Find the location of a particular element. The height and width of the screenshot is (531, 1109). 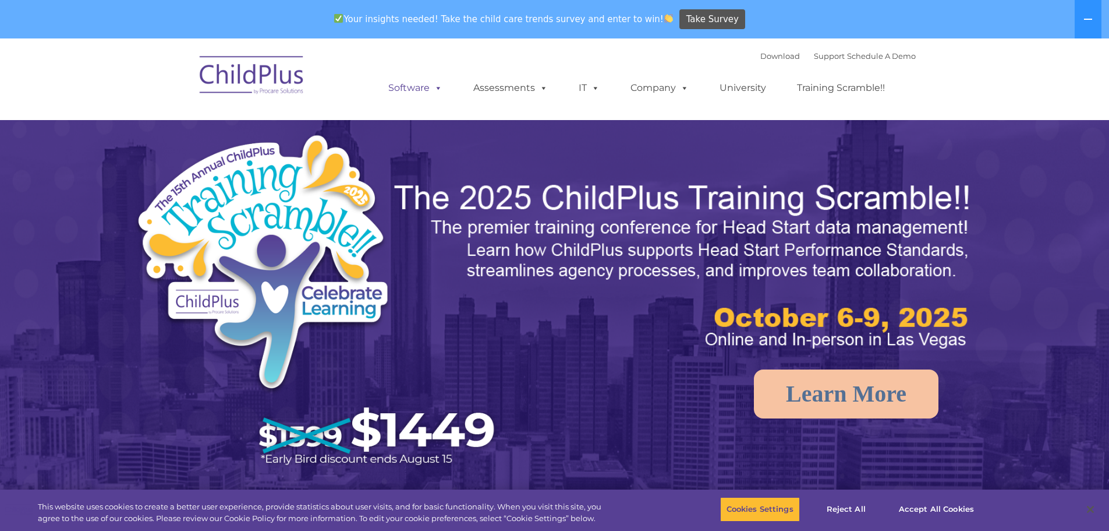

a: Take Survey is located at coordinates (712, 19).